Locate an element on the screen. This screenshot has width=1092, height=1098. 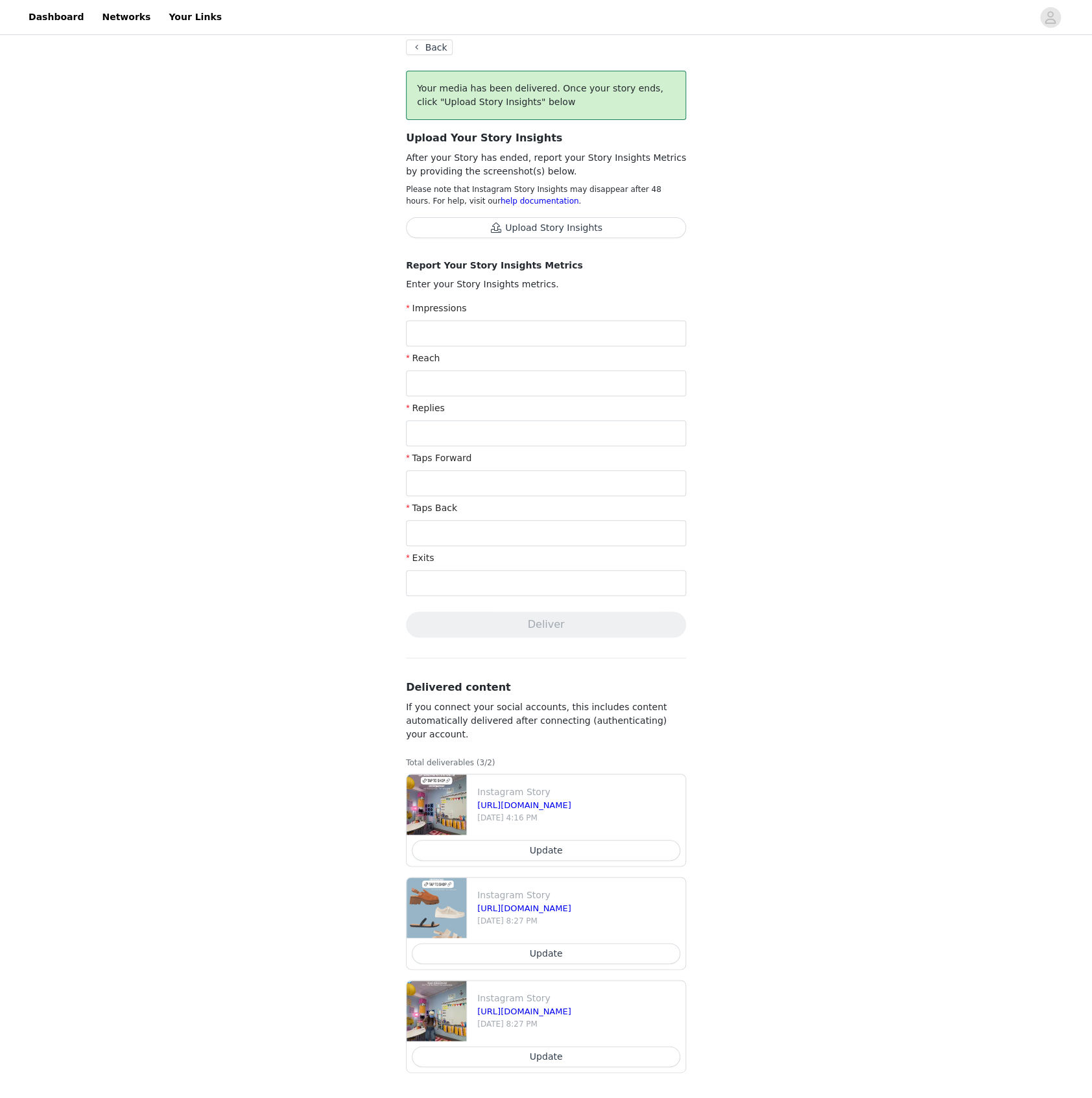
span: If you connect your social accounts, this includes content automatically delivered after connecti... is located at coordinates (537, 720).